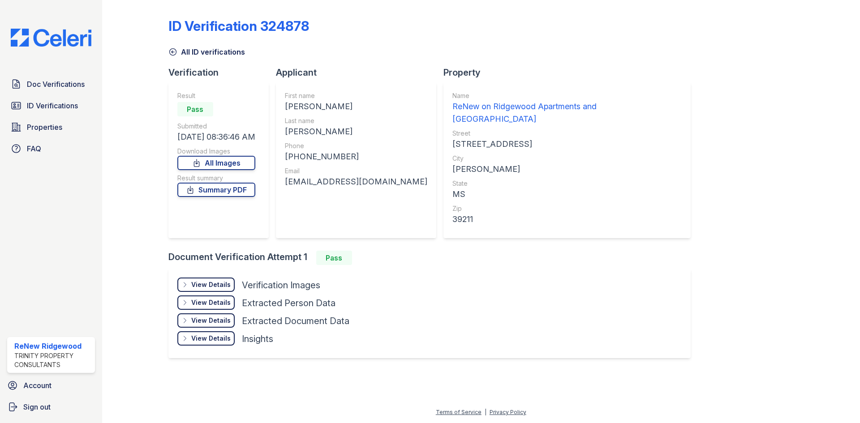 This screenshot has height=423, width=860. Describe the element at coordinates (567, 96) in the screenshot. I see `div: Name` at that location.